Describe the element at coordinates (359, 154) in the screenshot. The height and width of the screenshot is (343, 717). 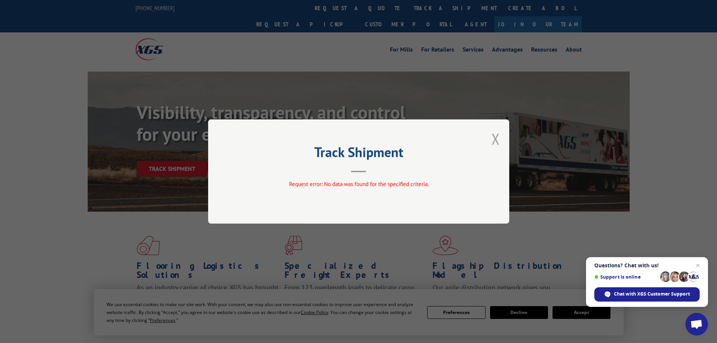
I see `h2: Track Shipment` at that location.